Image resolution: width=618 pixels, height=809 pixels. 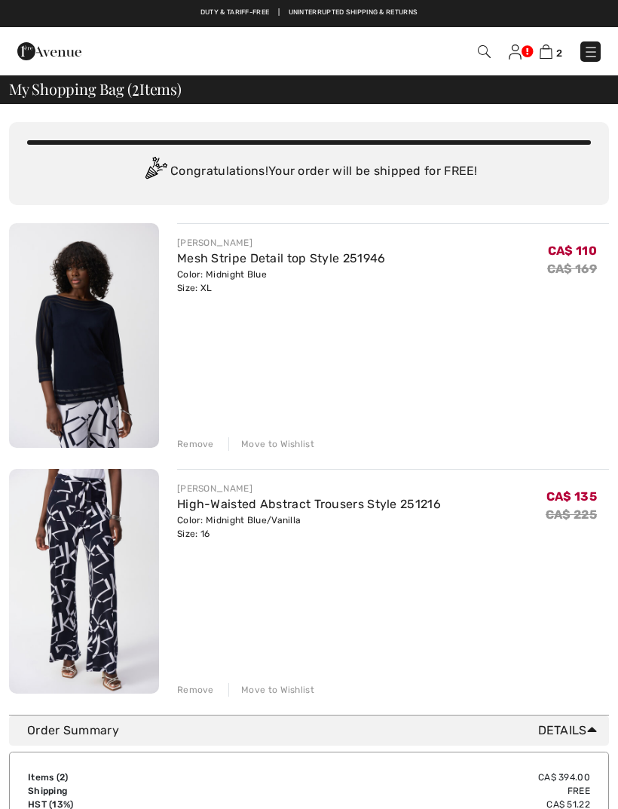 What do you see at coordinates (128, 791) in the screenshot?
I see `td: Shipping` at bounding box center [128, 791].